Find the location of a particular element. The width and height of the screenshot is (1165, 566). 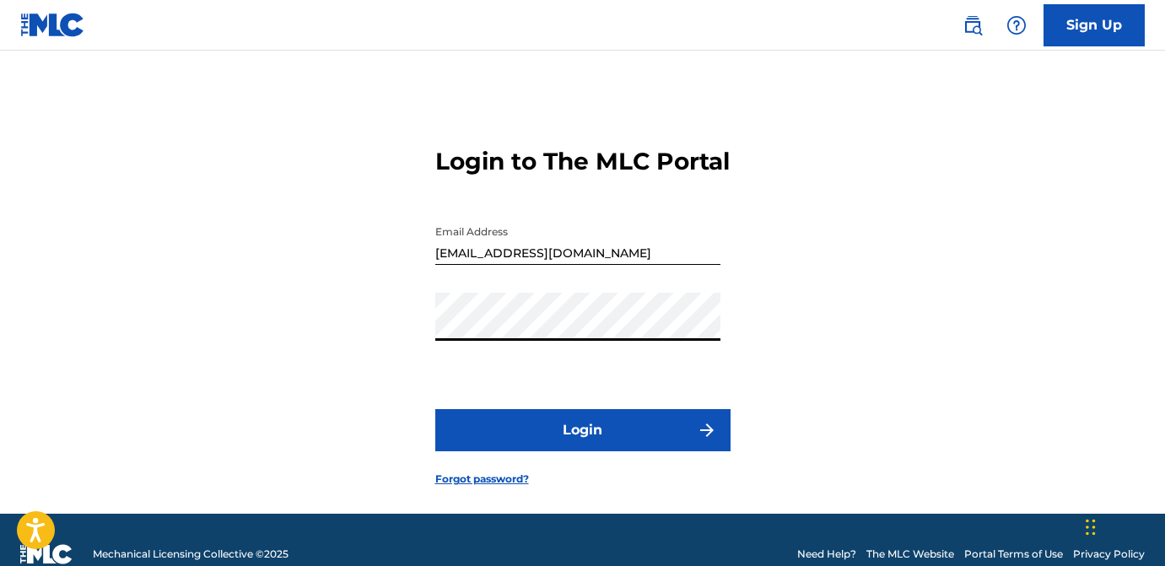

img: f7272a7cc735f4ea7f67.svg is located at coordinates (707, 430).